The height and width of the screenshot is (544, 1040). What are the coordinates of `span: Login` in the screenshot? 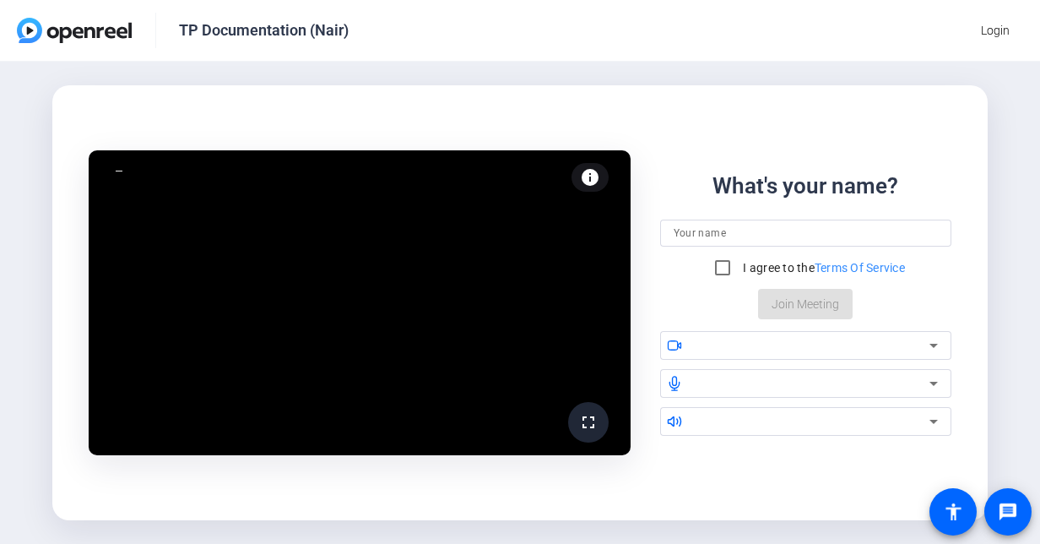 It's located at (995, 30).